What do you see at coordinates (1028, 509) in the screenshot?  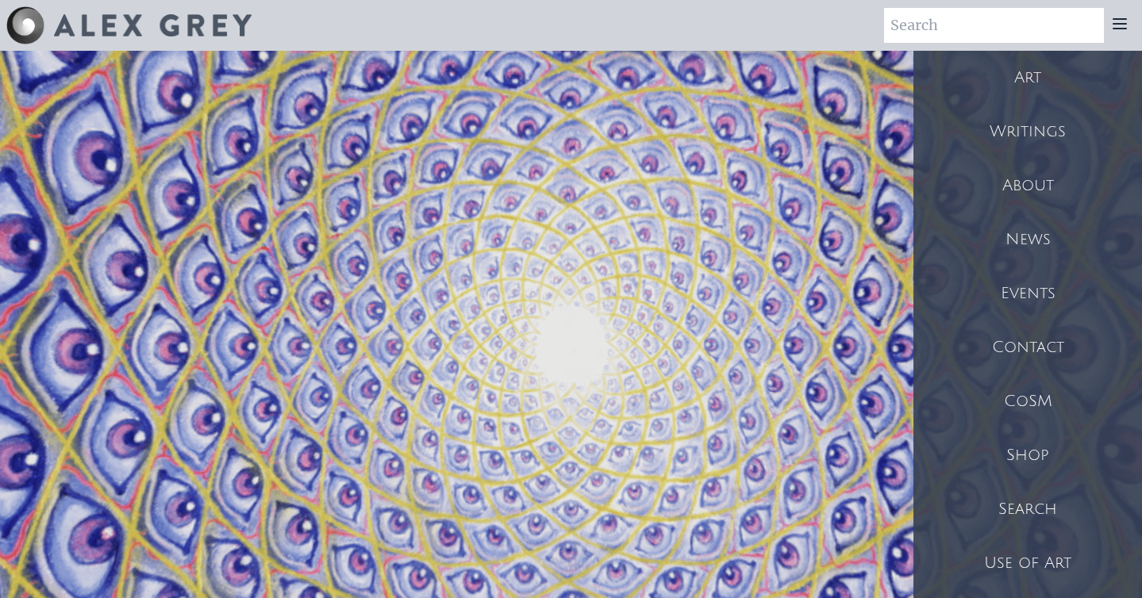 I see `div: Search` at bounding box center [1028, 509].